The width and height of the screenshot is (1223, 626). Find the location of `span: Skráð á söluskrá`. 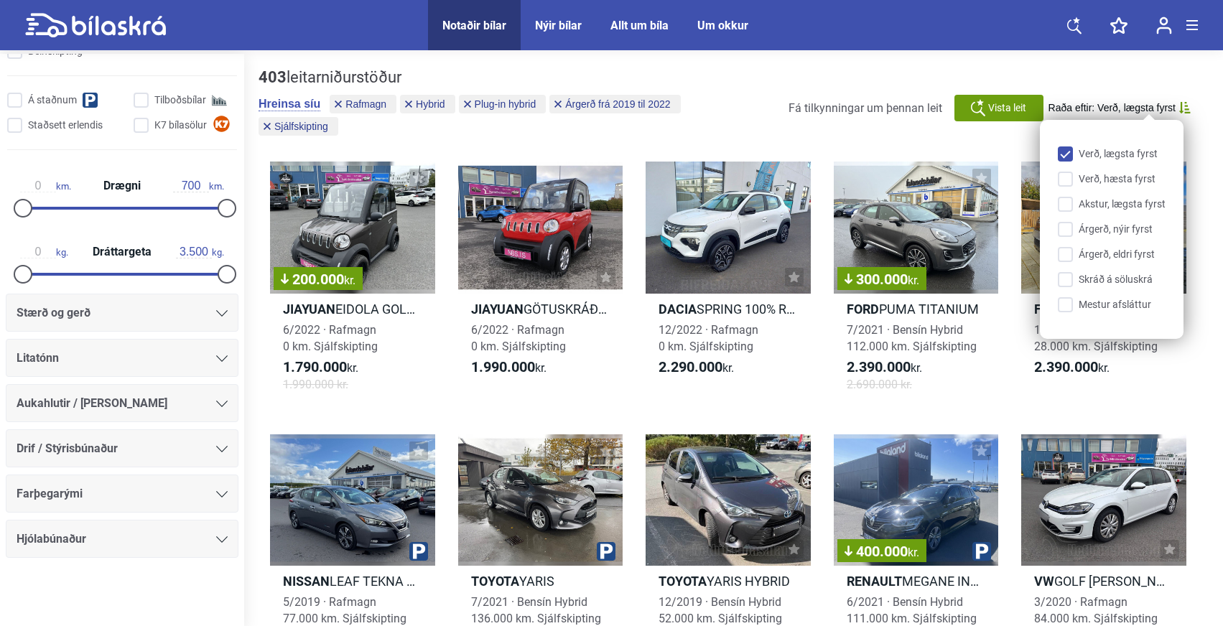

span: Skráð á söluskrá is located at coordinates (1115, 279).